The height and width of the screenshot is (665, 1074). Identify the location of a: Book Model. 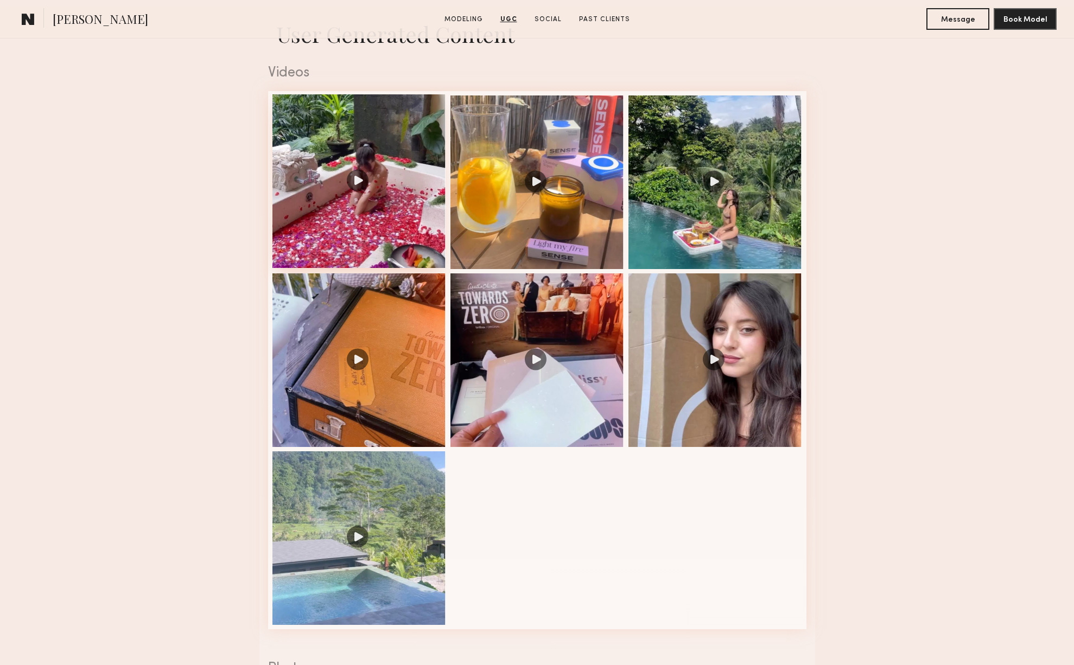
(1025, 18).